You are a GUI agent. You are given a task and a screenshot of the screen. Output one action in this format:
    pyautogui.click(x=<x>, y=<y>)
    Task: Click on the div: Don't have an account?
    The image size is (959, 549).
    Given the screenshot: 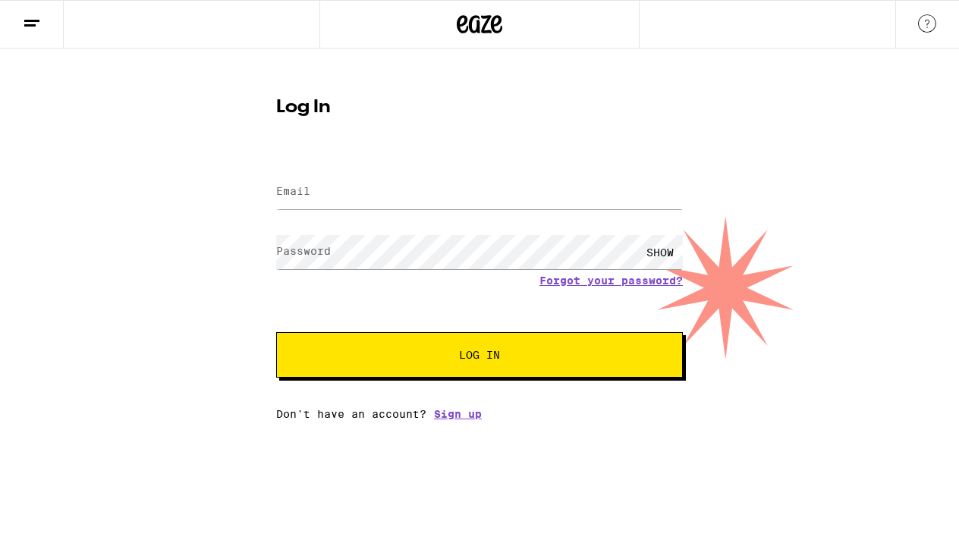 What is the action you would take?
    pyautogui.click(x=480, y=414)
    